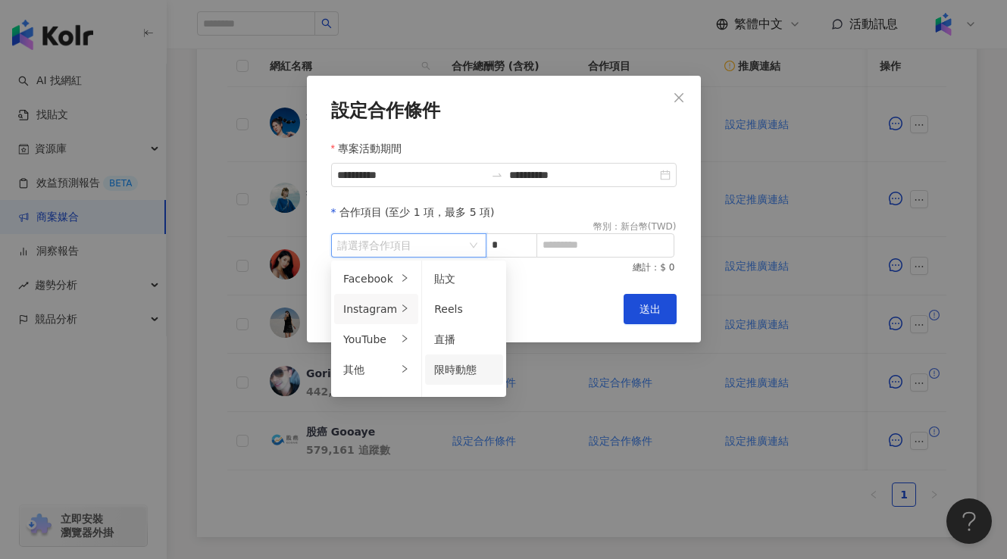 This screenshot has height=559, width=1007. I want to click on li: 其他, so click(376, 370).